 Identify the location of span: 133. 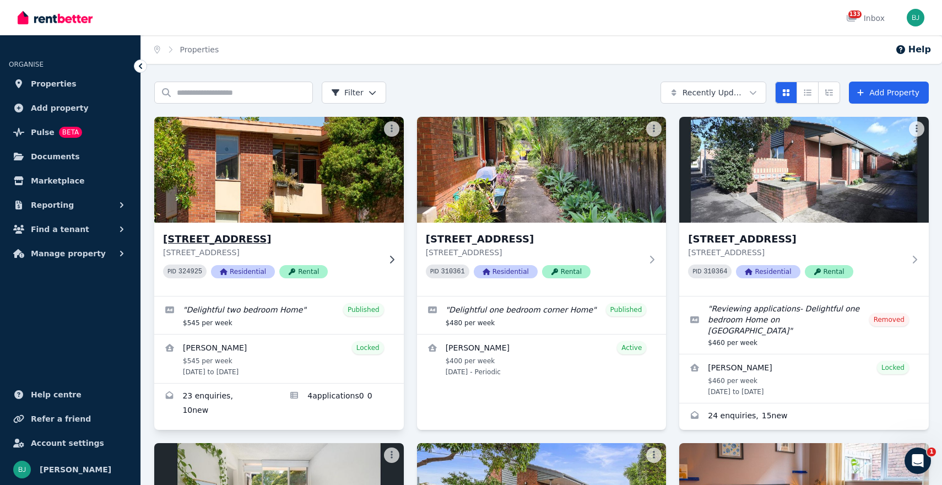
(855, 14).